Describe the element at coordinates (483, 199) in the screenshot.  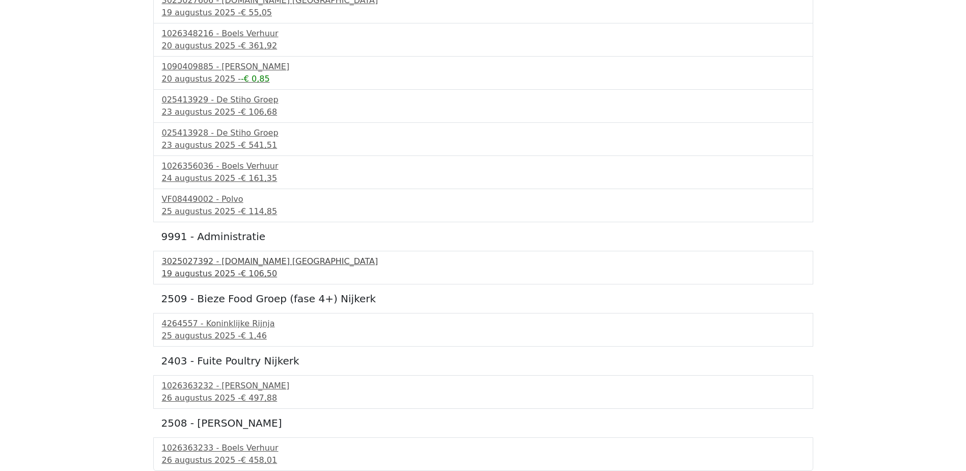
I see `div: VF08449002 - Polvo` at that location.